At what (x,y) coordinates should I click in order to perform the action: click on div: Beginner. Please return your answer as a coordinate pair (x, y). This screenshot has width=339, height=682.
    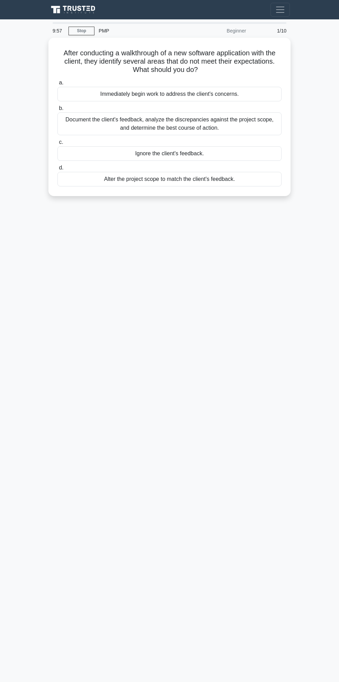
    Looking at the image, I should click on (220, 31).